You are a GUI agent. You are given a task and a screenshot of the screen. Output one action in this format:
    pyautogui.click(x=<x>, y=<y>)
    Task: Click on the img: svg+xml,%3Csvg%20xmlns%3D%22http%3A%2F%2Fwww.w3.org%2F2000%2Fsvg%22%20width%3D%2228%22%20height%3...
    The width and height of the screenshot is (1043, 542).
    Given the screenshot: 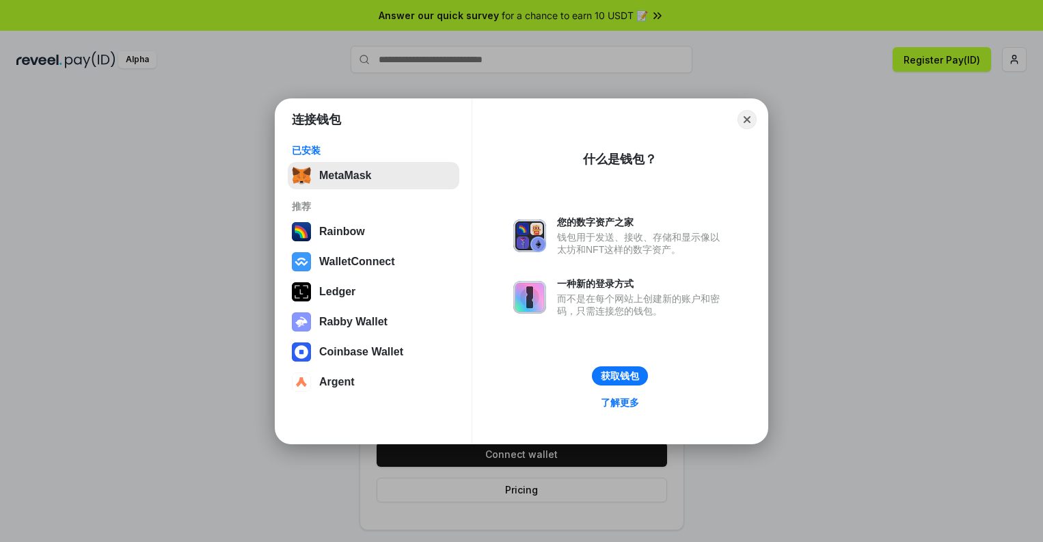 What is the action you would take?
    pyautogui.click(x=301, y=292)
    